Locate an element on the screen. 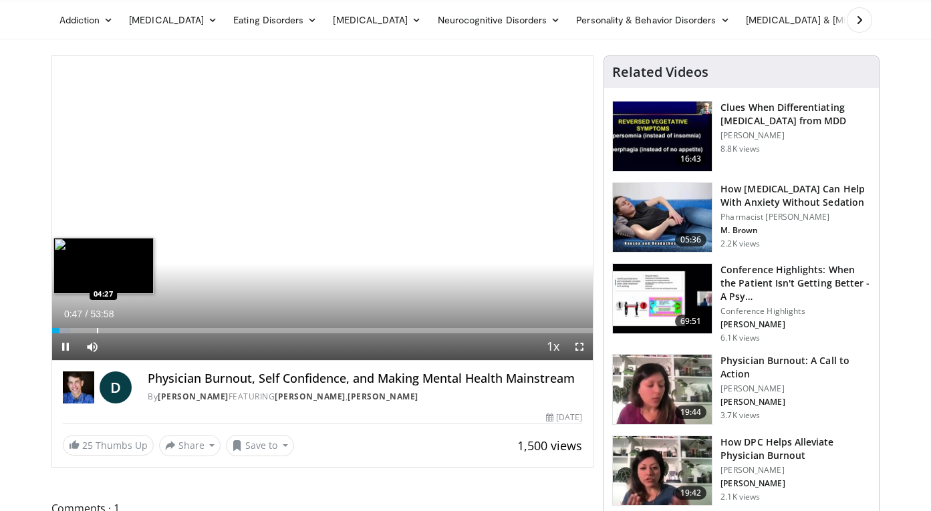  span: 53:58 is located at coordinates (102, 314).